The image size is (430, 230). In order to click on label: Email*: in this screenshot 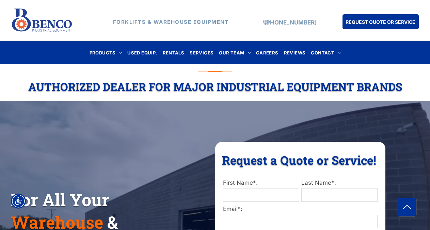, I will do `click(300, 209)`.